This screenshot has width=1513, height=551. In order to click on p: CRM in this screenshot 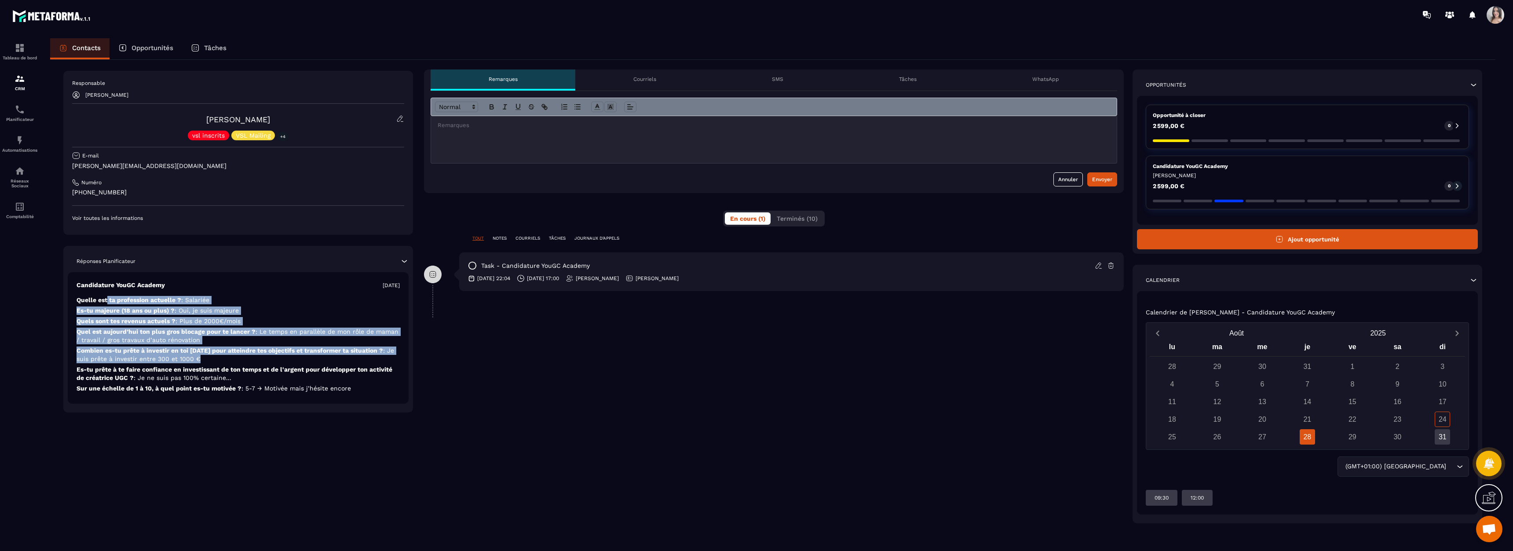, I will do `click(20, 88)`.